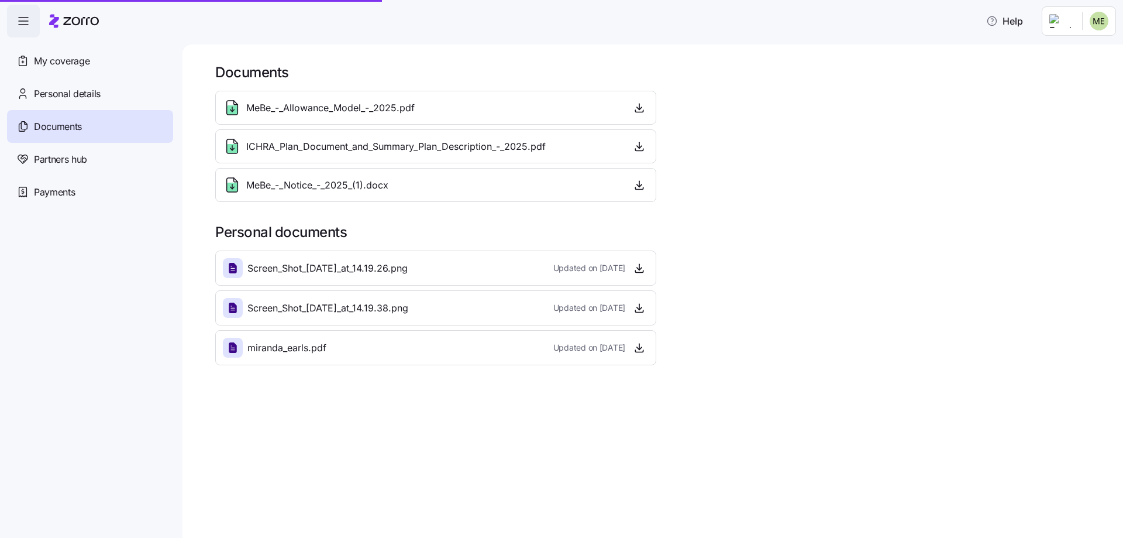  Describe the element at coordinates (287, 347) in the screenshot. I see `span: miranda_earls.pdf` at that location.